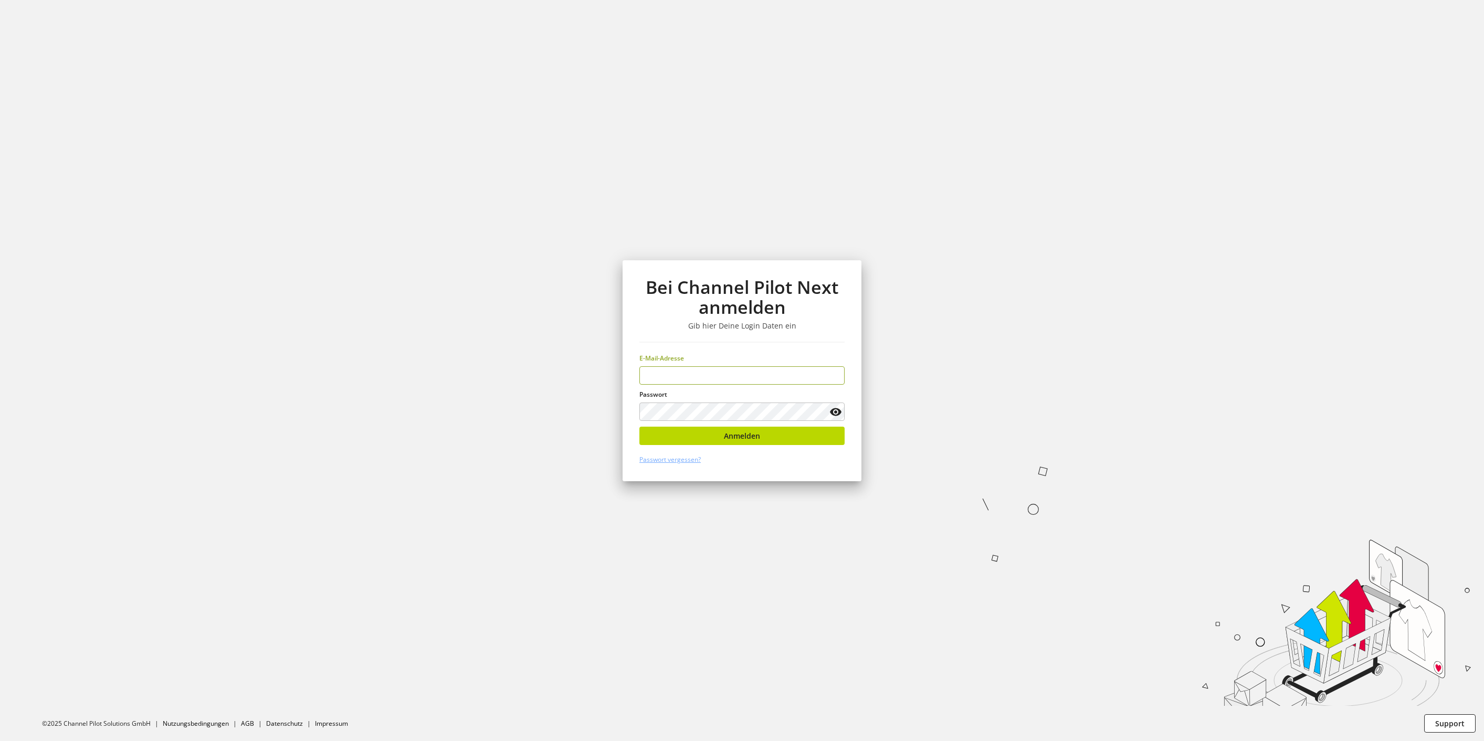  I want to click on a: Passwort vergessen?, so click(670, 459).